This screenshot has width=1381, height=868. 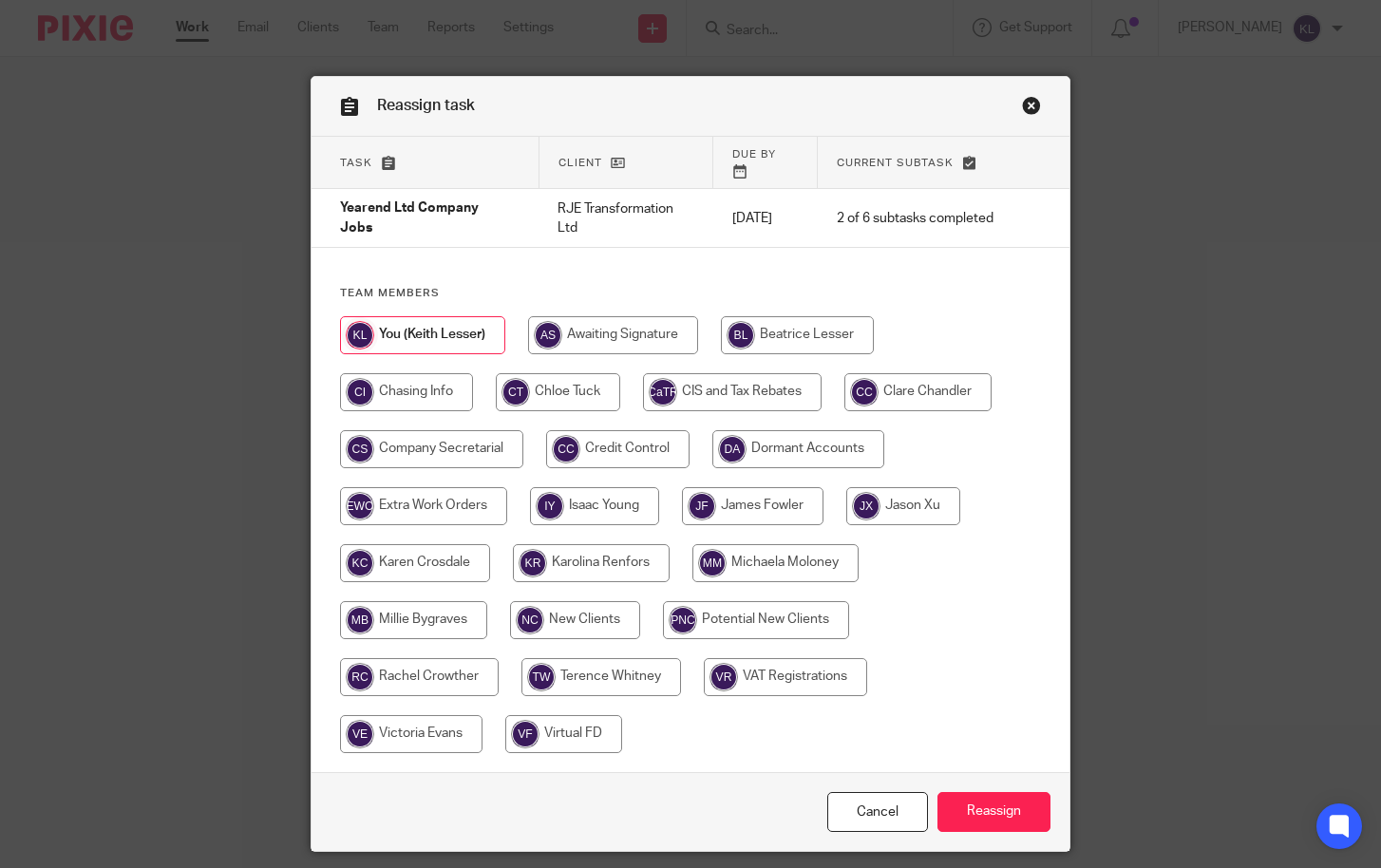 What do you see at coordinates (754, 154) in the screenshot?
I see `span: Due by` at bounding box center [754, 154].